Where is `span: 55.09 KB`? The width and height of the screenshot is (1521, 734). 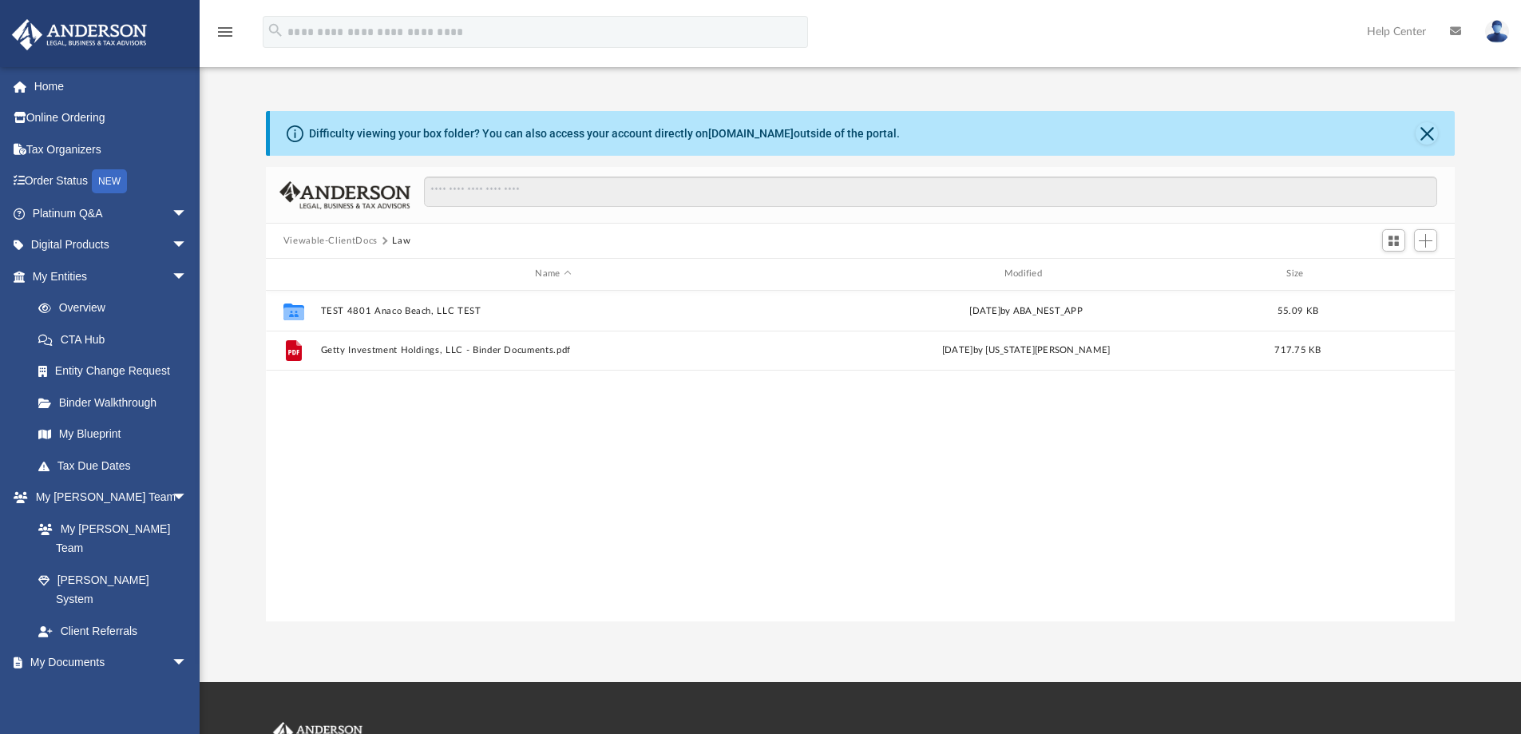 span: 55.09 KB is located at coordinates (1298, 310).